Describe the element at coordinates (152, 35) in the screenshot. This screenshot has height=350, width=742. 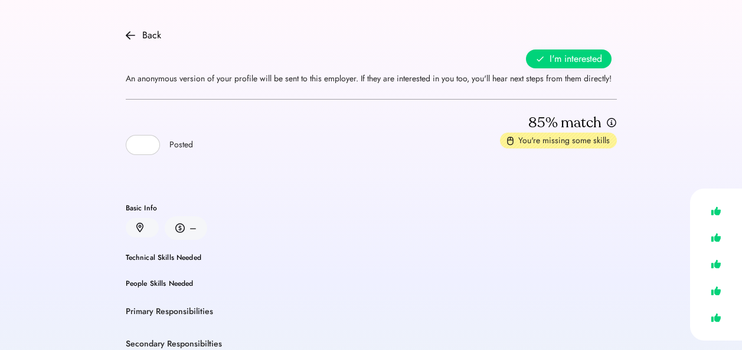
I see `div: Back` at that location.